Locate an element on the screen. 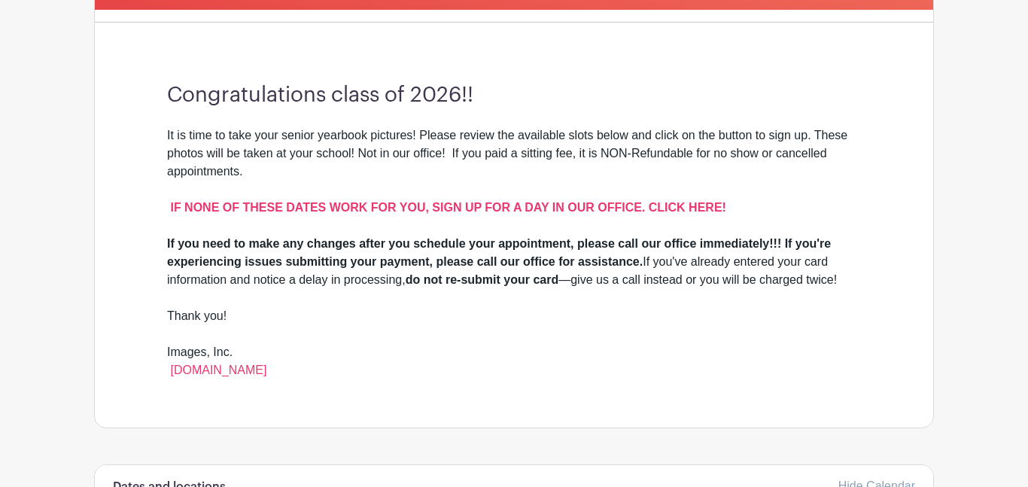 The width and height of the screenshot is (1028, 487). div: It is time to take your senior yearbook pictures! Please review the available slots below and cli... is located at coordinates (514, 181).